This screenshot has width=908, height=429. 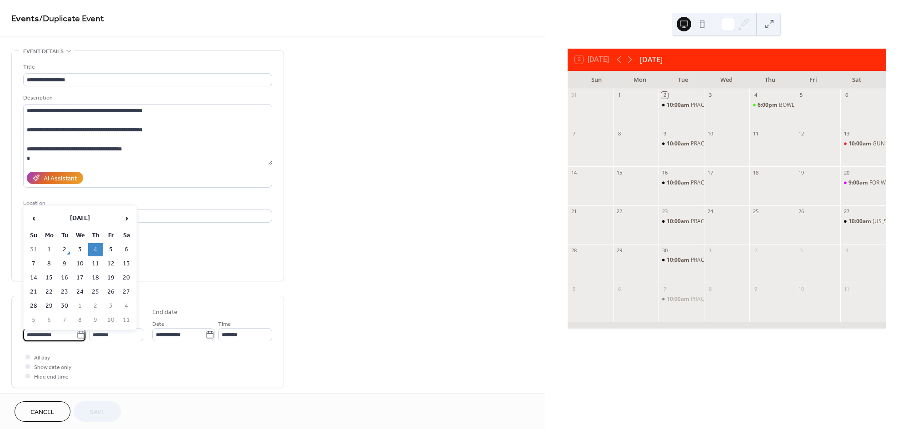 What do you see at coordinates (111, 235) in the screenshot?
I see `th: Fr` at bounding box center [111, 235].